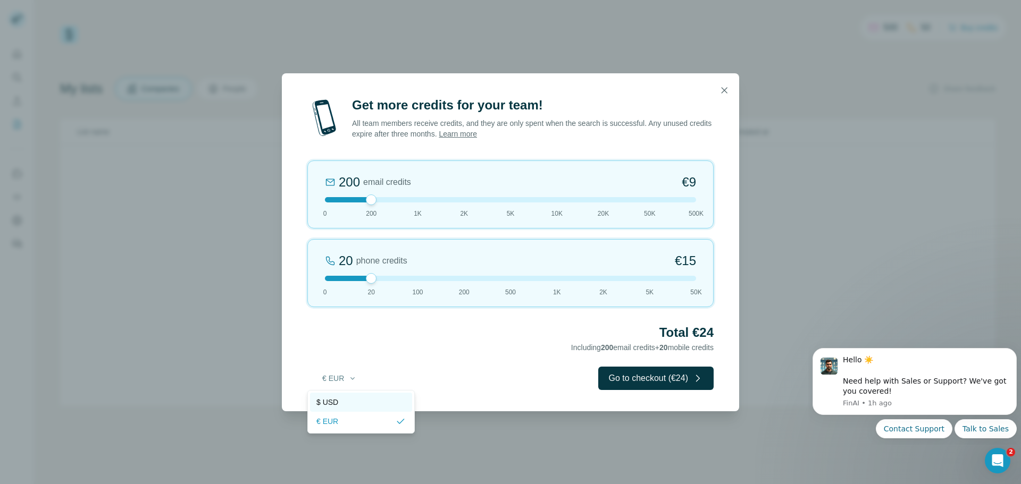  Describe the element at coordinates (106, 43) in the screenshot. I see `div: message notification from FinAI, 1h ago. Hello ☀️ ​ Need help with Sales or Support? We've got yo...` at that location.